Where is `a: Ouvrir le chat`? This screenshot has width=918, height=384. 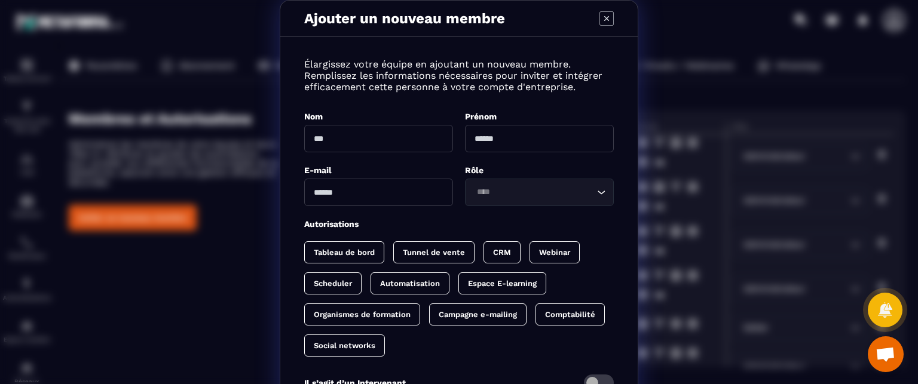
a: Ouvrir le chat is located at coordinates (886, 355).